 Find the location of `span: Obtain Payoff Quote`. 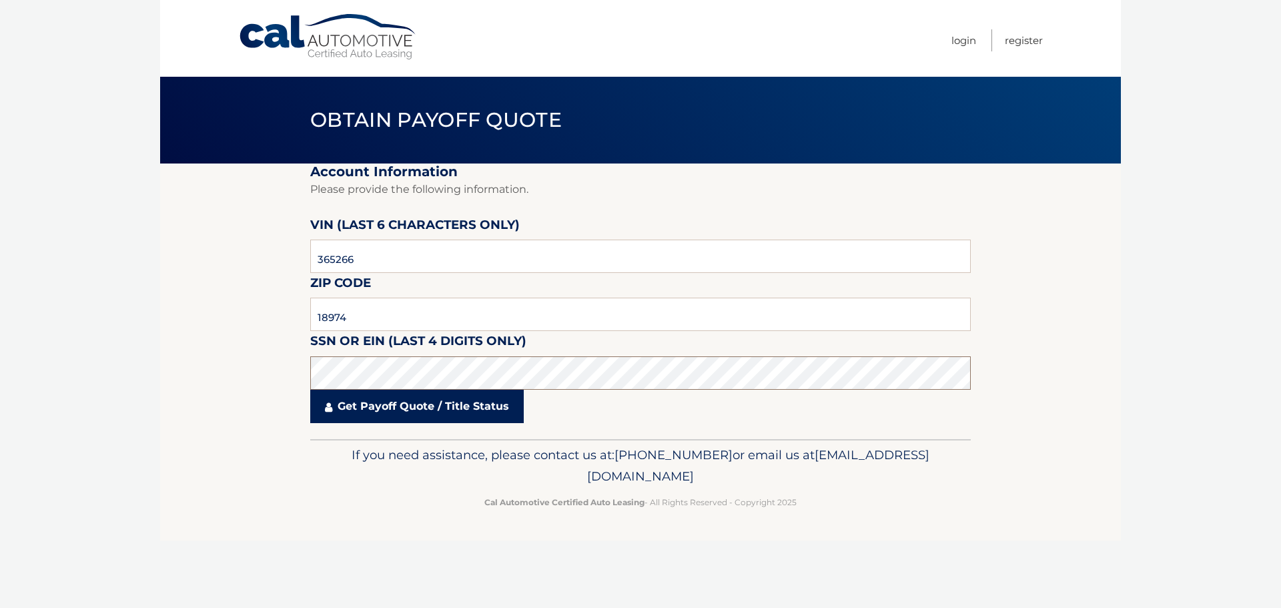

span: Obtain Payoff Quote is located at coordinates (436, 119).